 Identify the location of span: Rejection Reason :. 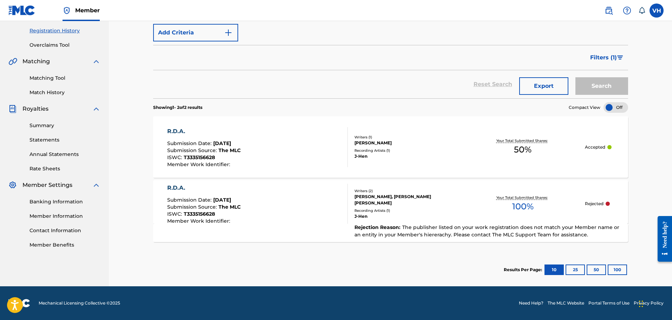
(378, 227).